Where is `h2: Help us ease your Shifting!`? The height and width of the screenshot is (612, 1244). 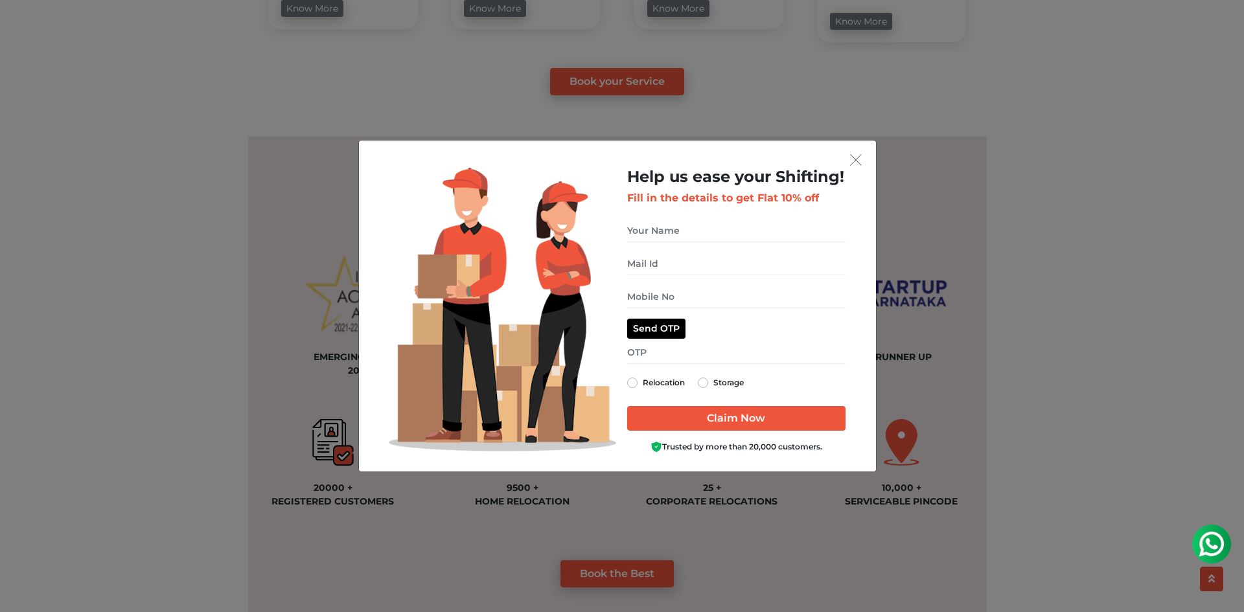 h2: Help us ease your Shifting! is located at coordinates (736, 177).